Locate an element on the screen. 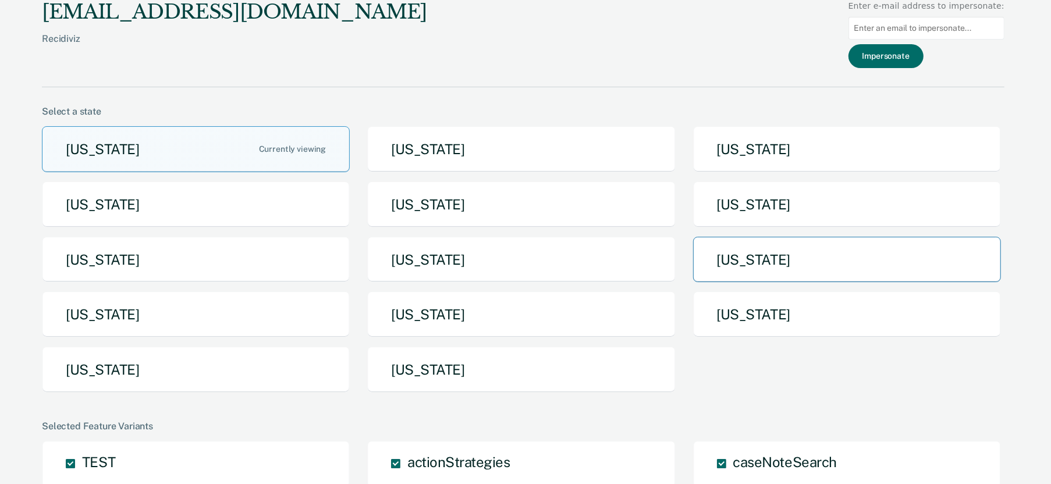 Image resolution: width=1051 pixels, height=484 pixels. div: Select a state is located at coordinates (523, 111).